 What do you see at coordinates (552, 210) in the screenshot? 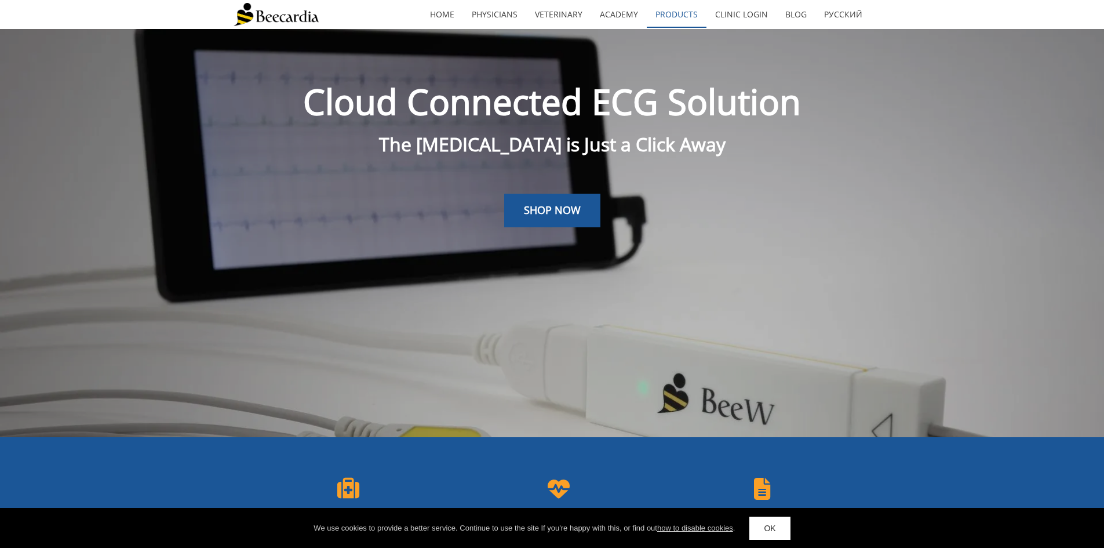
I see `a: SHOP NOW` at bounding box center [552, 210].